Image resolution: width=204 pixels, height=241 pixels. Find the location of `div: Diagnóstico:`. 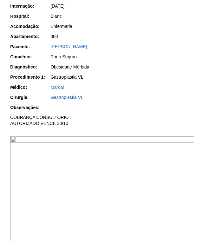

div: Diagnóstico: is located at coordinates (30, 67).